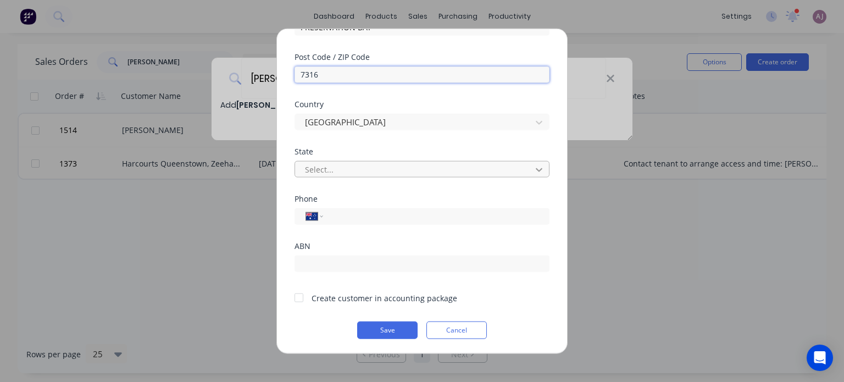 The width and height of the screenshot is (844, 382). I want to click on div: Phone, so click(422, 198).